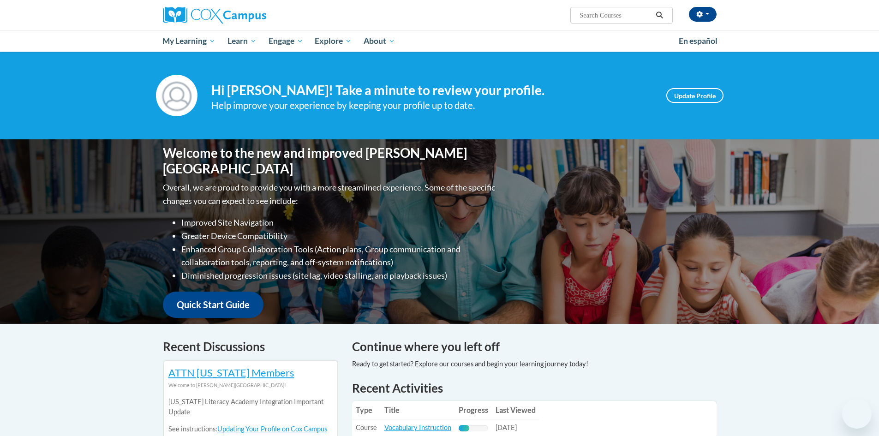 The image size is (879, 436). Describe the element at coordinates (417, 427) in the screenshot. I see `a: Vocabulary Instruction` at that location.